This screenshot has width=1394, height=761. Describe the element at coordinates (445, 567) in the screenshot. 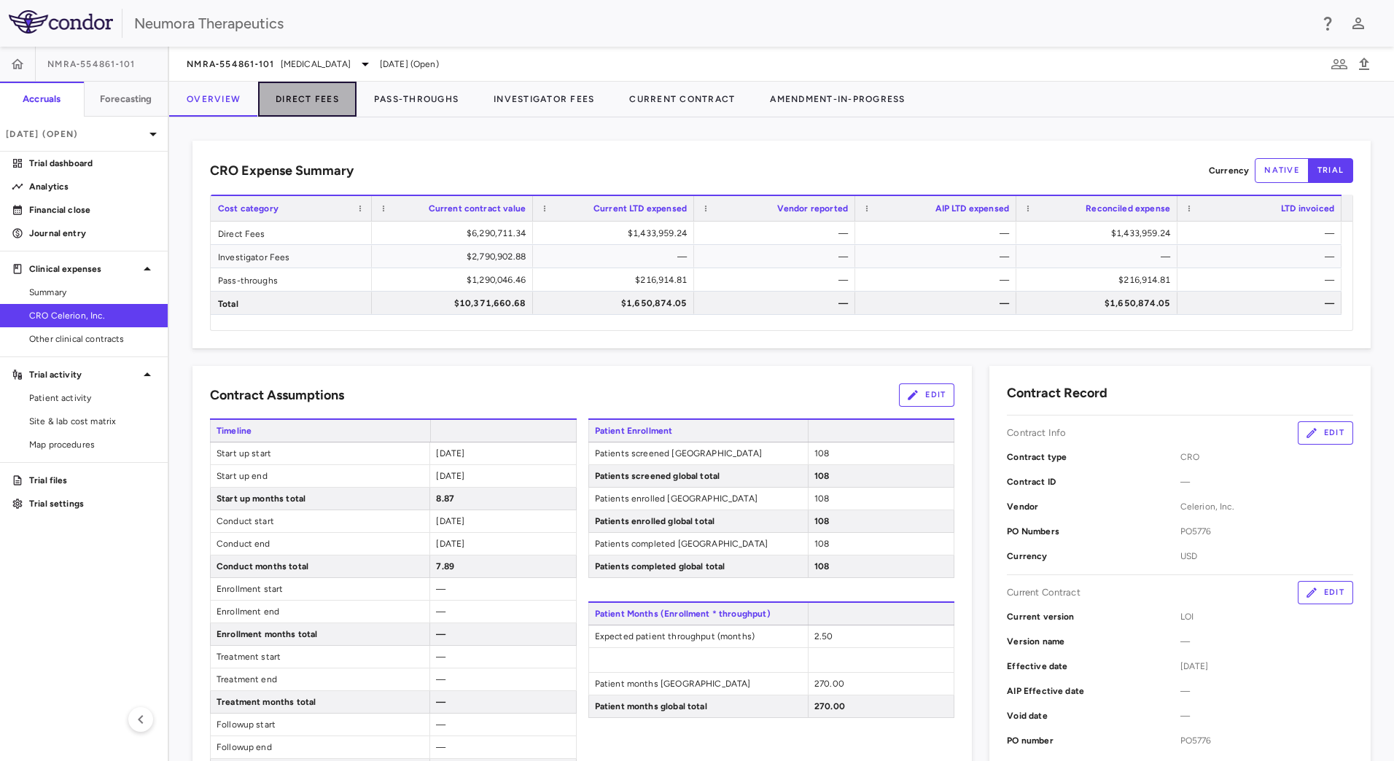

I see `span: 7.89` at that location.